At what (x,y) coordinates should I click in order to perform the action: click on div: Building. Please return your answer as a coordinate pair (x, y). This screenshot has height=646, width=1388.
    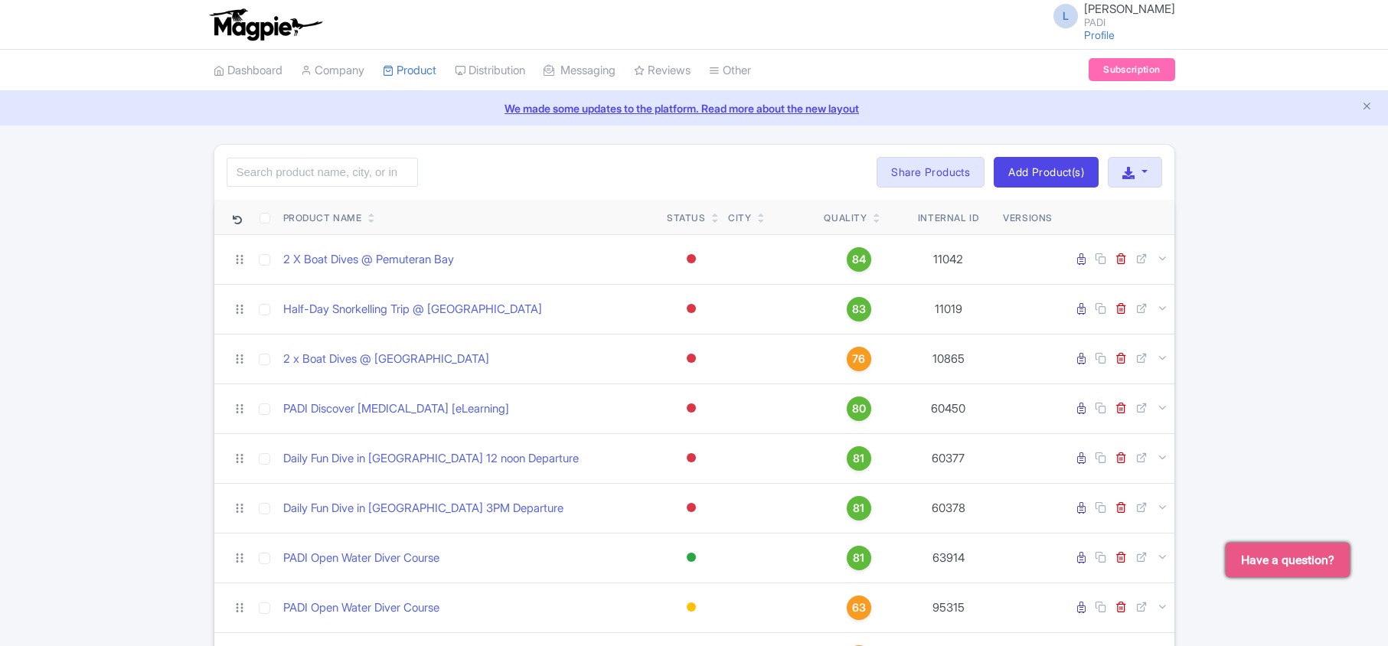
    Looking at the image, I should click on (691, 607).